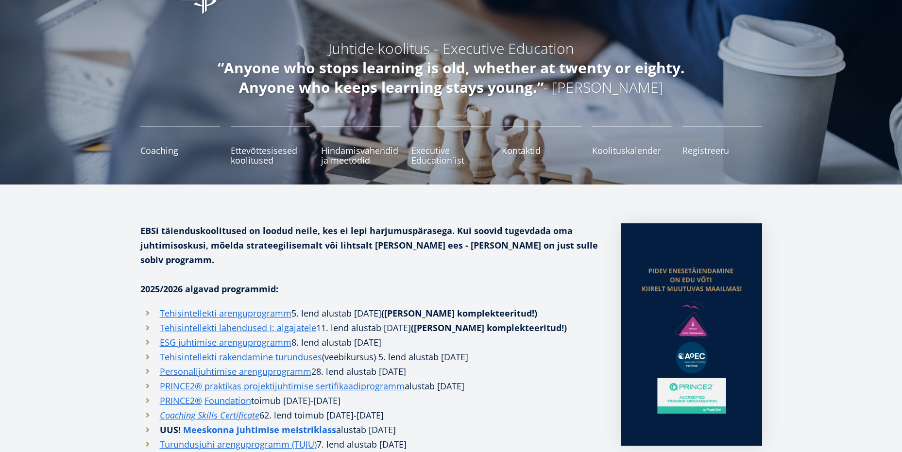 The height and width of the screenshot is (452, 902). Describe the element at coordinates (170, 430) in the screenshot. I see `strong: UUS!` at that location.